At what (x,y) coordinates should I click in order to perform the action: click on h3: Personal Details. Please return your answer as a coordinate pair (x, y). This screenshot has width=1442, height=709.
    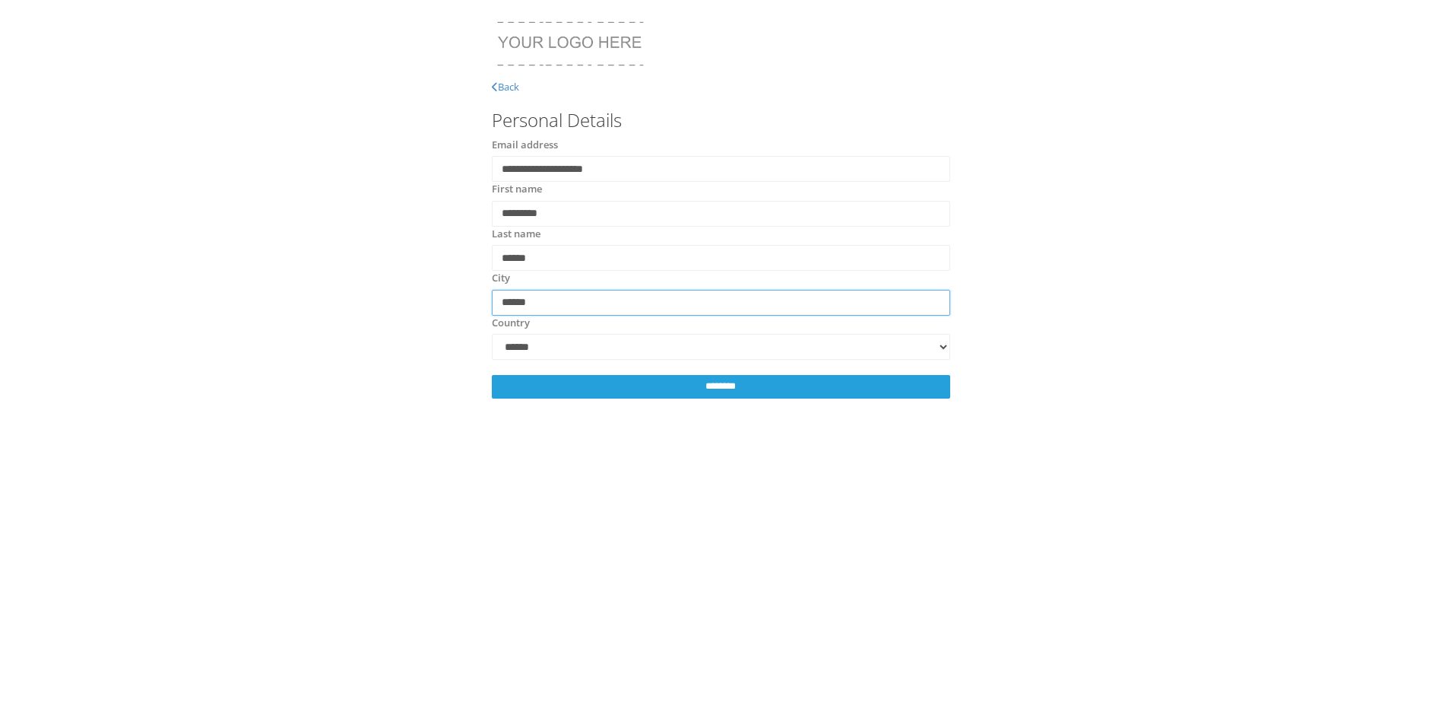
    Looking at the image, I should click on (721, 120).